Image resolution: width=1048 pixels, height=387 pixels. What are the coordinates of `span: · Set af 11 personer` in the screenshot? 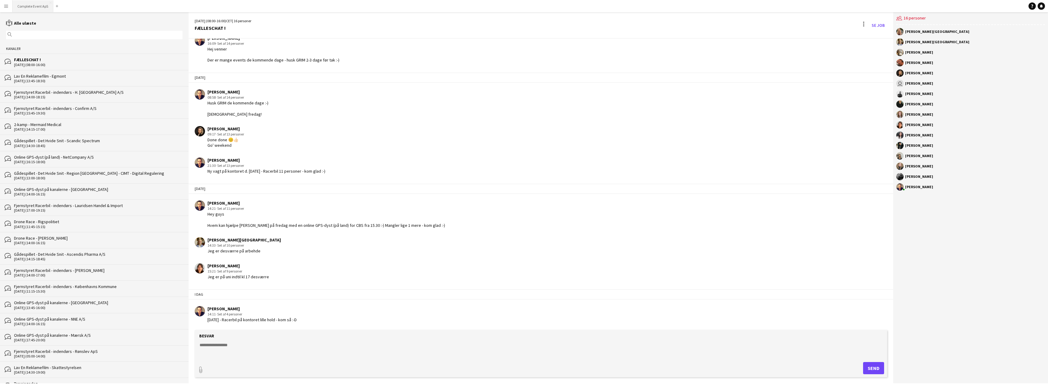 It's located at (230, 208).